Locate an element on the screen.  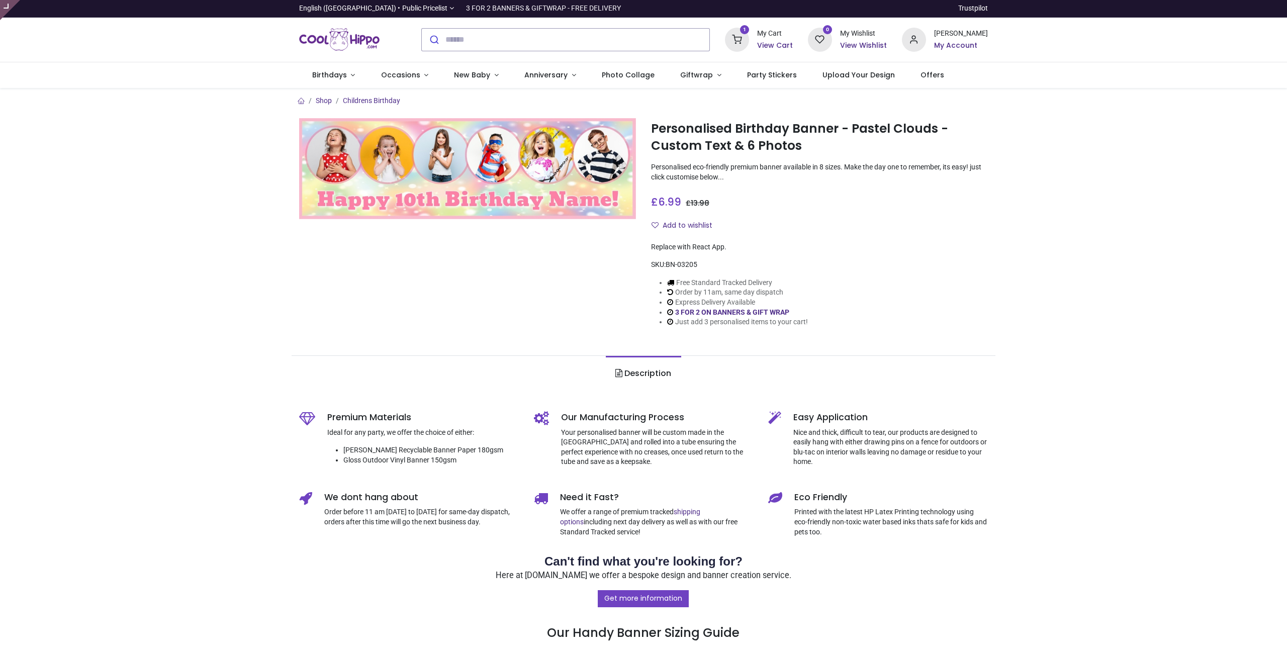
li: Free Standard Tracked Delivery is located at coordinates (738, 283).